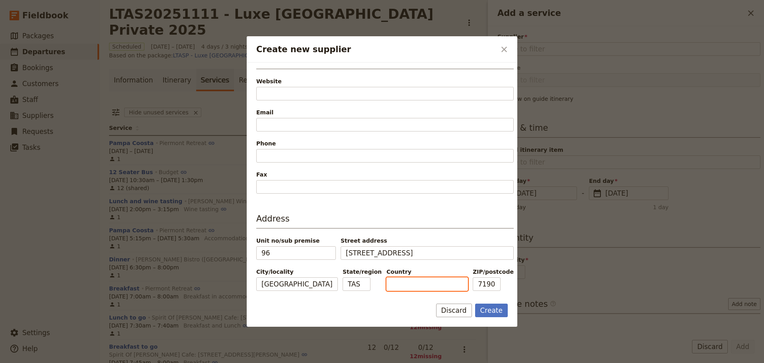 Image resolution: width=764 pixels, height=363 pixels. Describe the element at coordinates (385, 220) in the screenshot. I see `h3: Address` at that location.